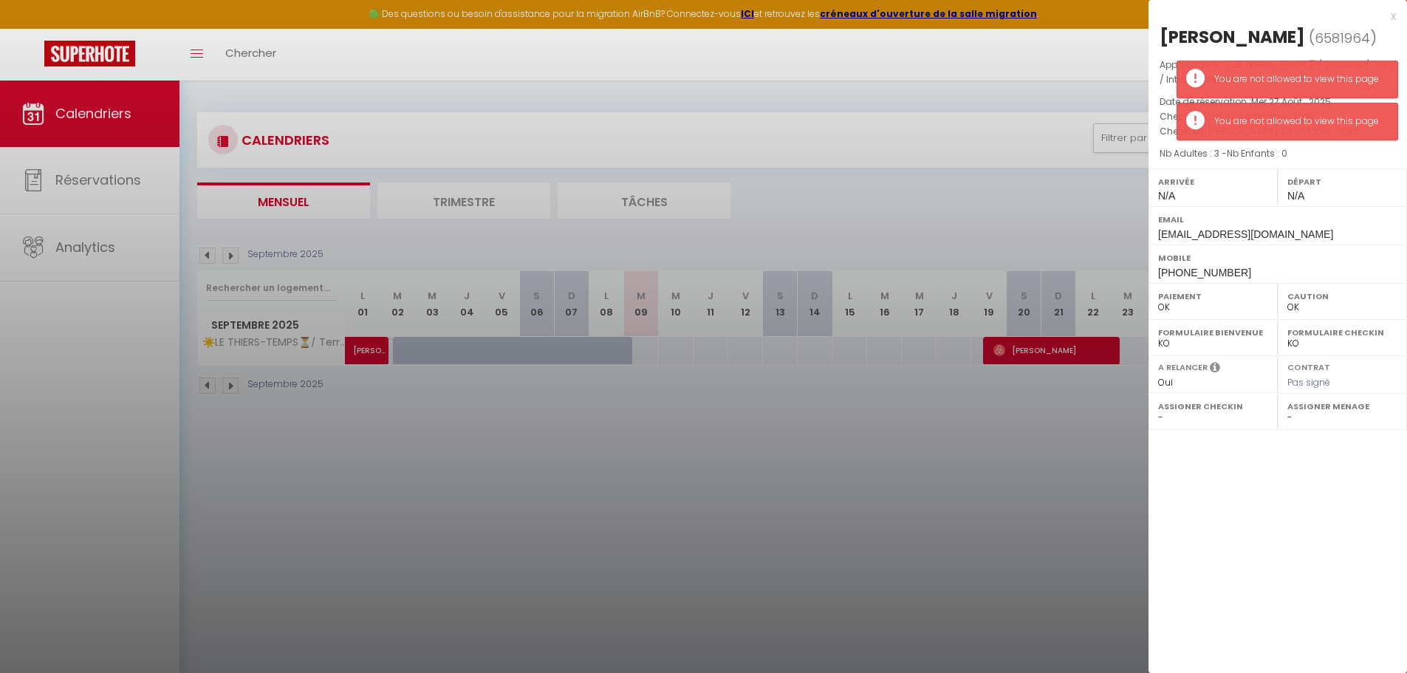 The height and width of the screenshot is (673, 1407). I want to click on label: Email, so click(1277, 219).